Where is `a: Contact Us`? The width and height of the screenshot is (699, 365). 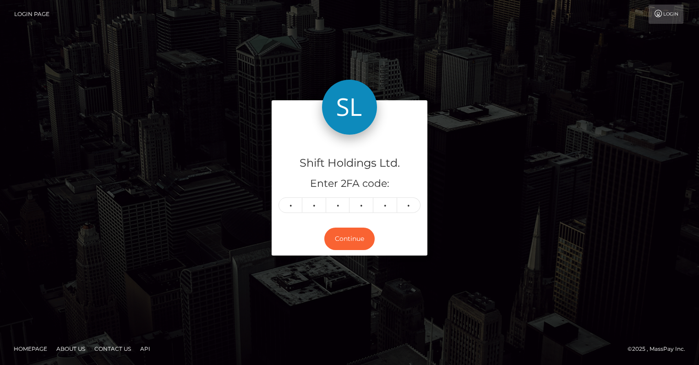
a: Contact Us is located at coordinates (113, 349).